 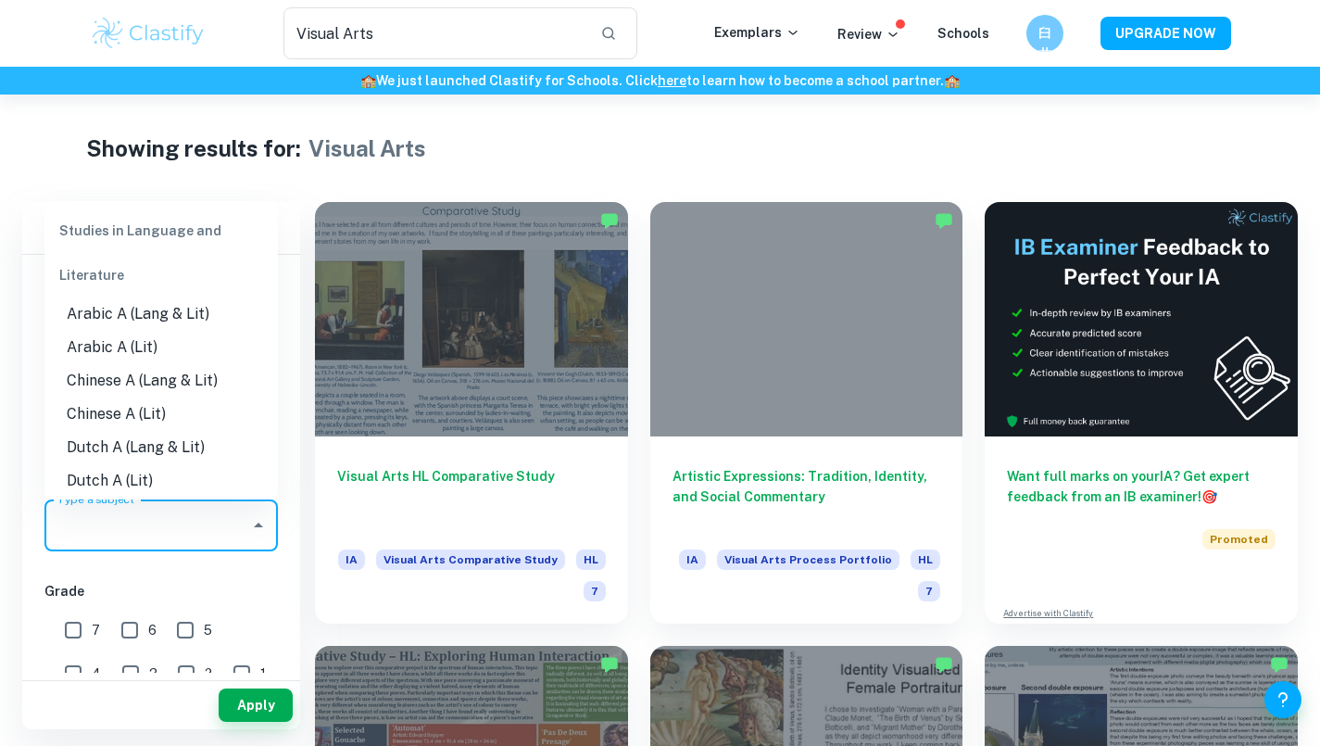 What do you see at coordinates (258, 525) in the screenshot?
I see `button: Close` at bounding box center [258, 525].